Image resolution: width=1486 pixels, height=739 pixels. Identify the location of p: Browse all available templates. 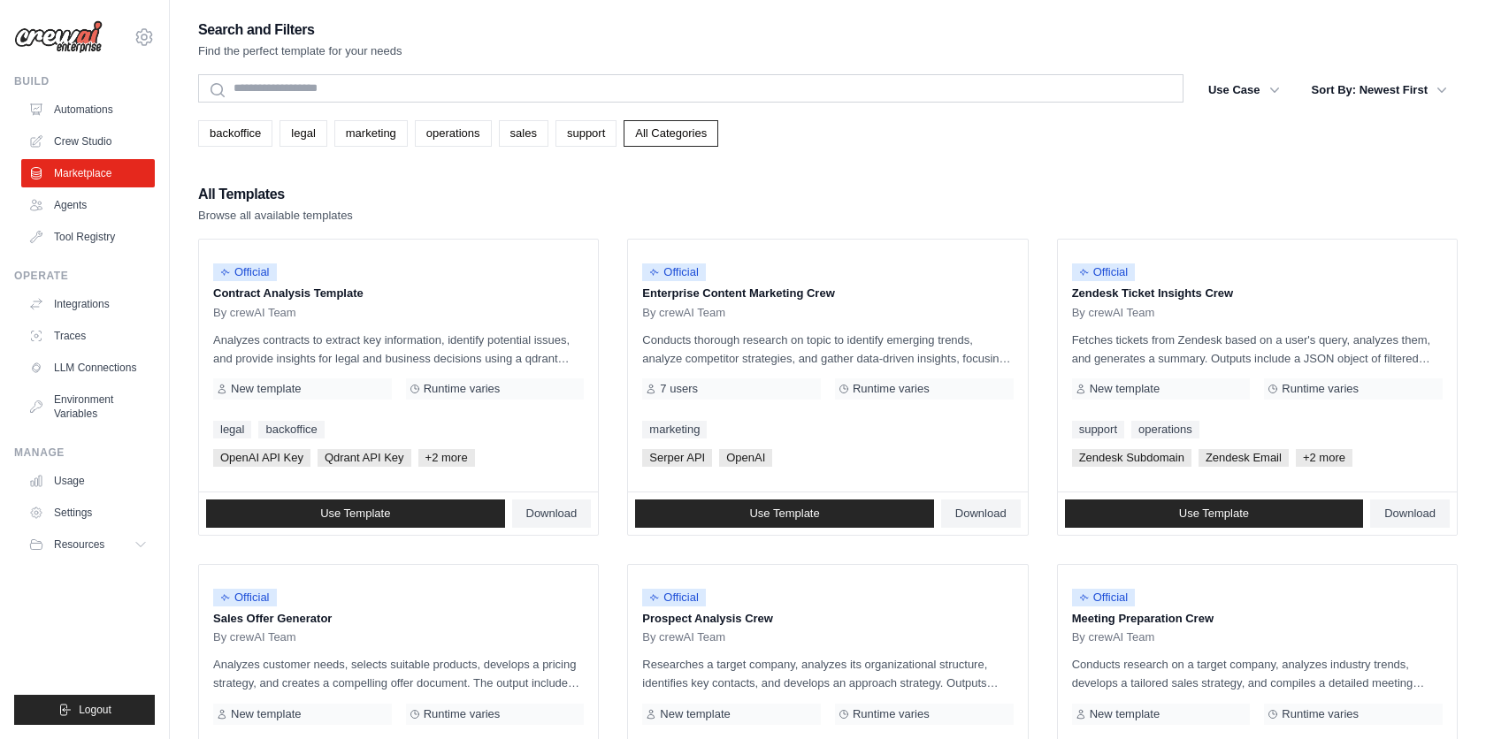
(275, 216).